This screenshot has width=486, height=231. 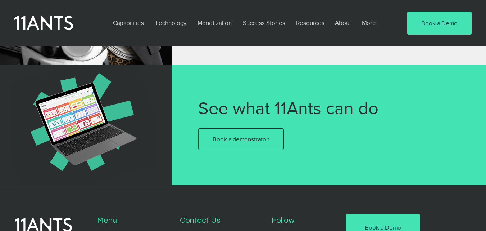 What do you see at coordinates (264, 23) in the screenshot?
I see `a: Success Stories` at bounding box center [264, 23].